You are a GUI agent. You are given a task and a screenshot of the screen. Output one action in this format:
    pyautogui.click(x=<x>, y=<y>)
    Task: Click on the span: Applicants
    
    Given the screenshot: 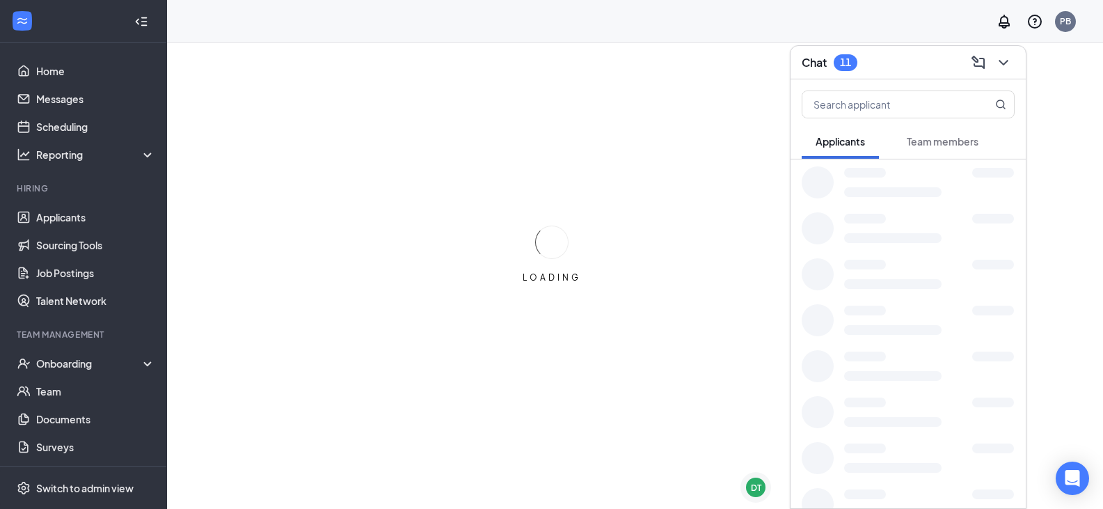 What is the action you would take?
    pyautogui.click(x=840, y=141)
    